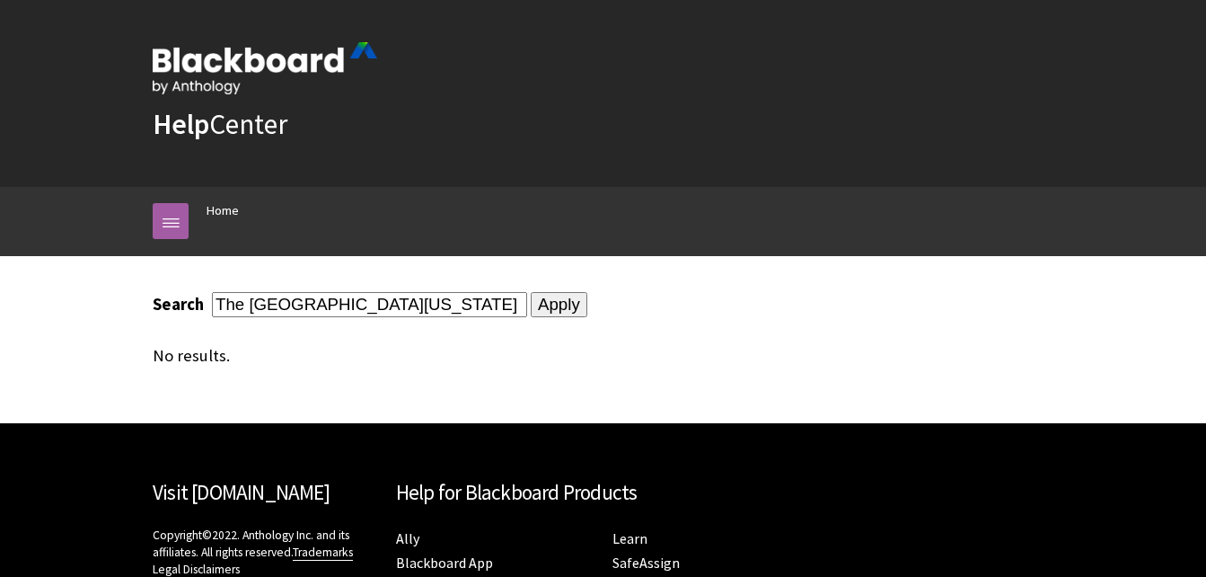  I want to click on img: Blackboard by Anthology, so click(265, 68).